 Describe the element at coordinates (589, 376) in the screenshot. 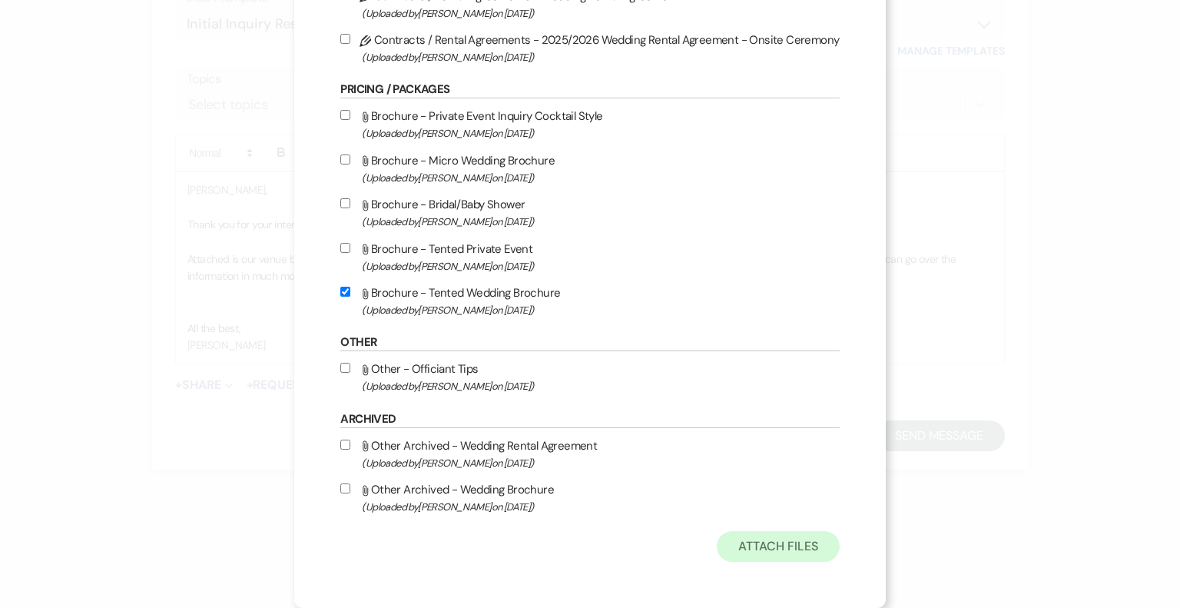

I see `label: Other - Officiant Tips` at that location.